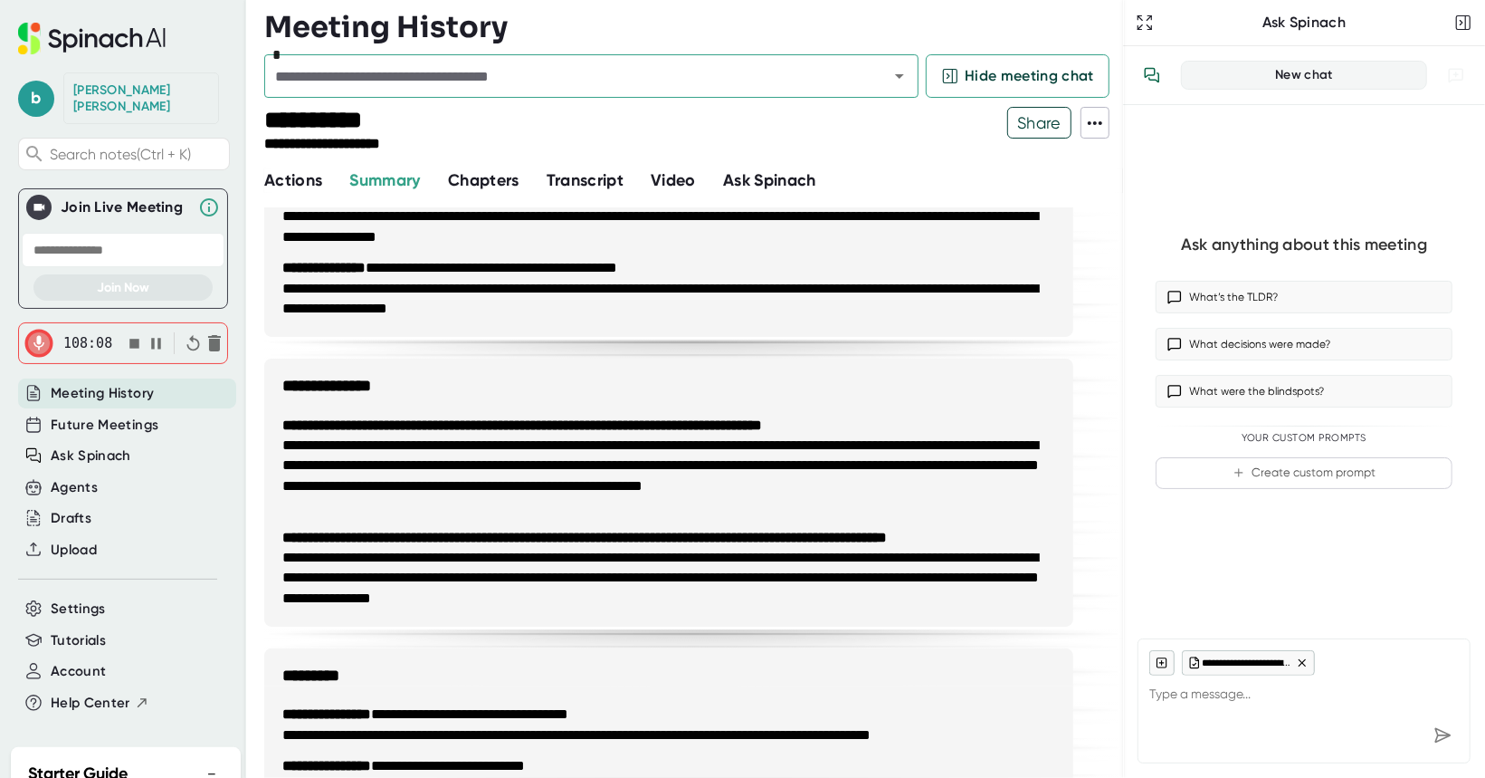  What do you see at coordinates (483, 180) in the screenshot?
I see `span: Chapters` at bounding box center [483, 180].